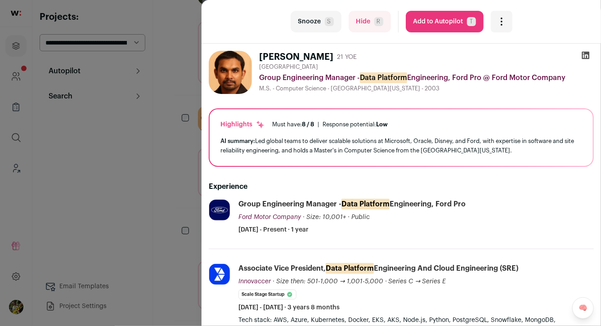 This screenshot has height=326, width=601. Describe the element at coordinates (351, 204) in the screenshot. I see `div: Group Engineering Manager - Engineering, Ford Pro` at that location.